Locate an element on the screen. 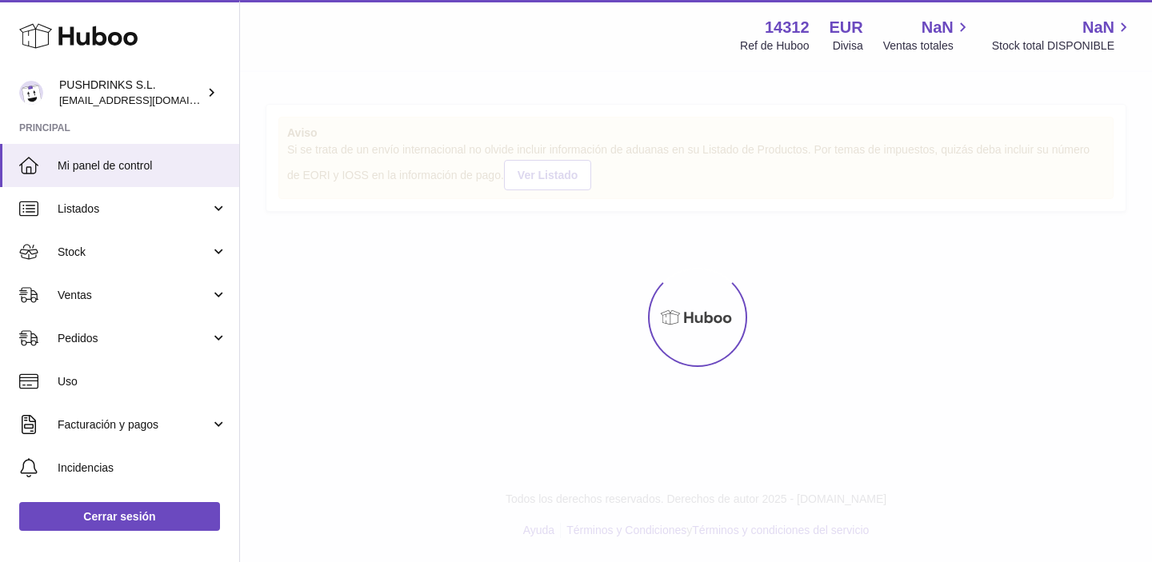 This screenshot has height=562, width=1152. span: Uso is located at coordinates (142, 382).